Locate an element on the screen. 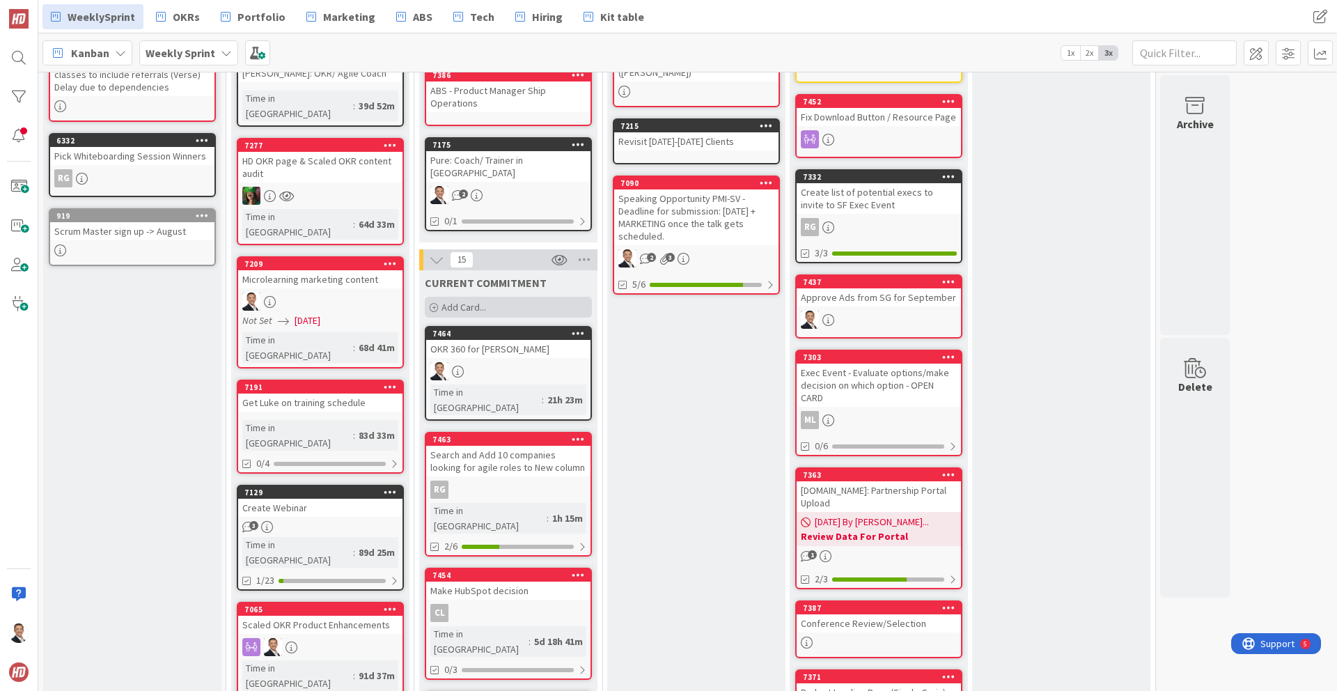 The image size is (1337, 691). span: 3x is located at coordinates (1108, 53).